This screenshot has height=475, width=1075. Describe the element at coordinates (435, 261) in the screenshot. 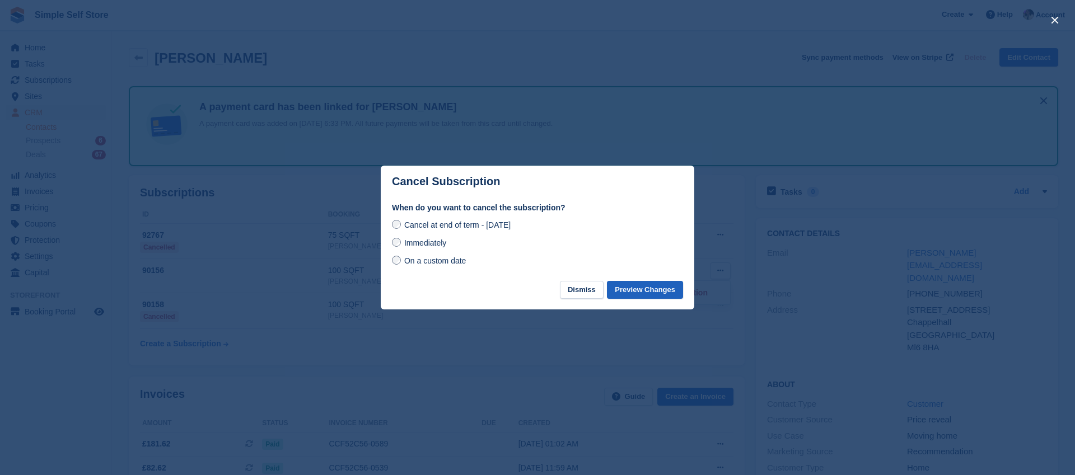

I see `span: On a custom date` at that location.